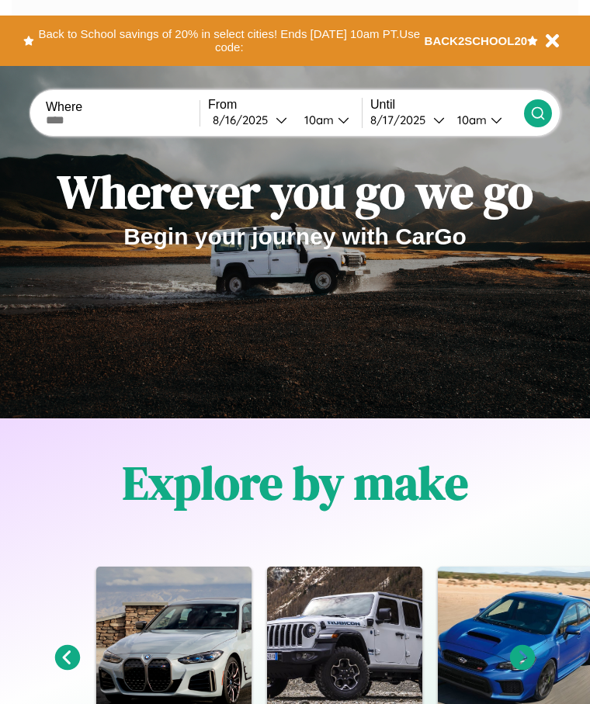 This screenshot has width=590, height=704. I want to click on div: 8 / 16 / 2025, so click(244, 120).